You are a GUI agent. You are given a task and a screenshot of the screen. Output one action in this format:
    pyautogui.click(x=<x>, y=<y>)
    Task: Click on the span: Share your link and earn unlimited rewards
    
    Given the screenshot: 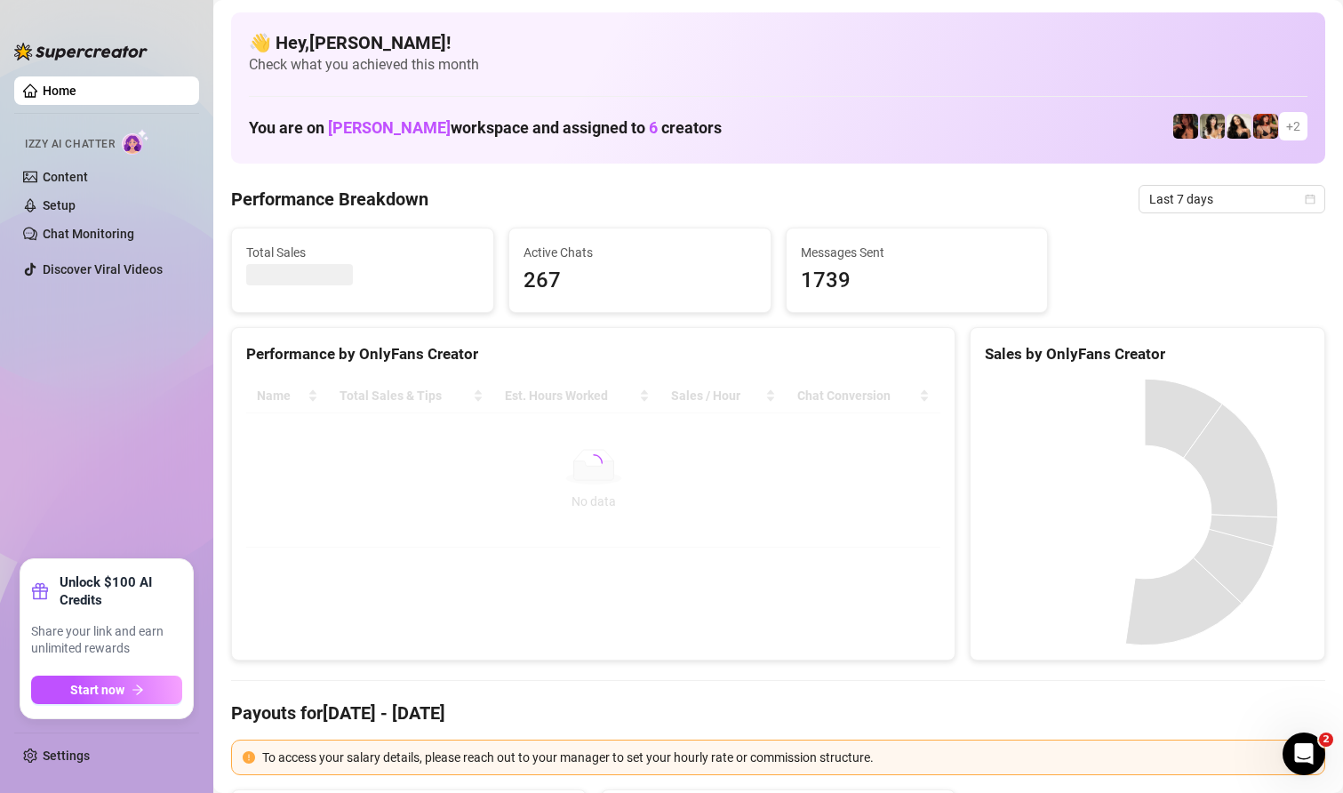 What is the action you would take?
    pyautogui.click(x=107, y=640)
    